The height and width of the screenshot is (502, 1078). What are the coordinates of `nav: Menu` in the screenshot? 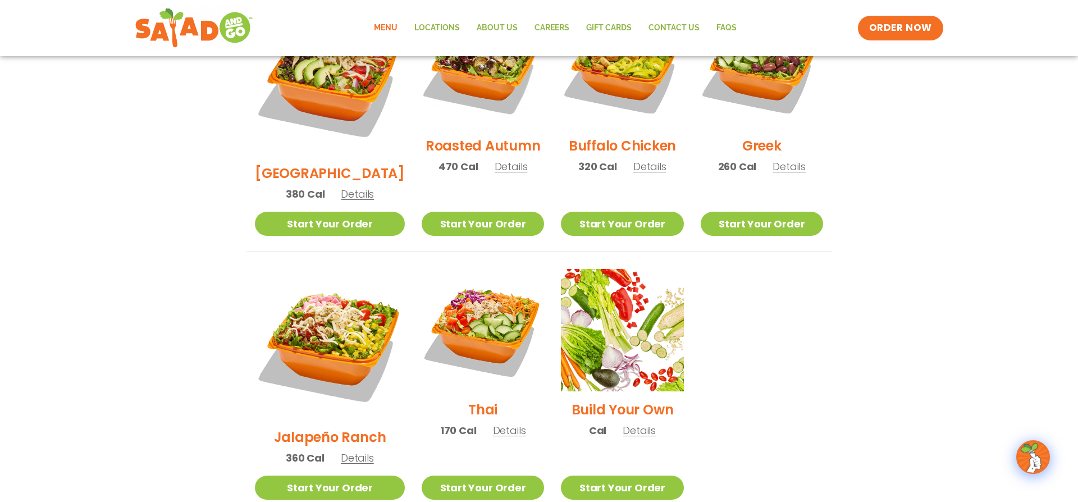 It's located at (555, 28).